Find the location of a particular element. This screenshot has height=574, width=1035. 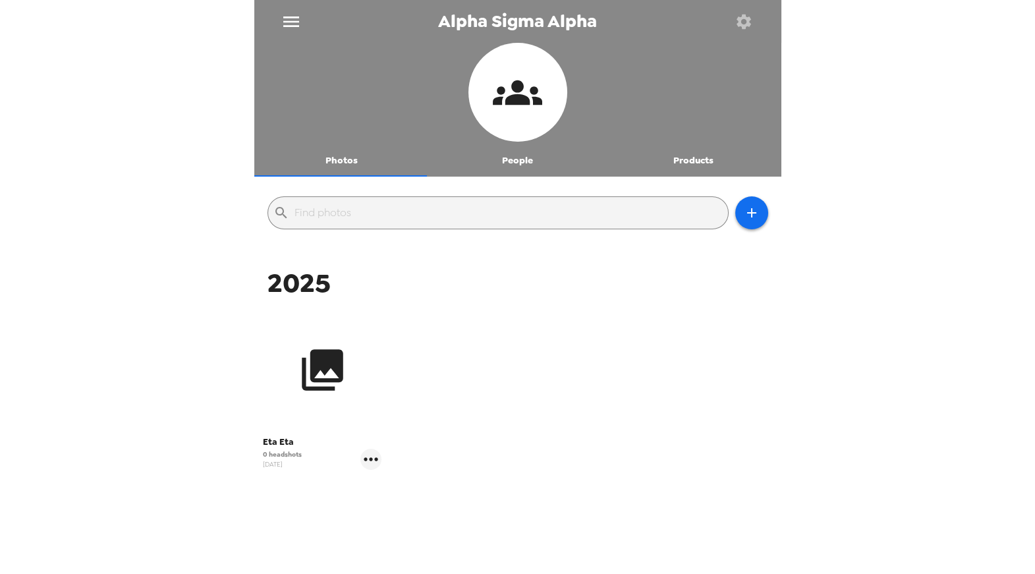

button: gallery menu is located at coordinates (371, 459).